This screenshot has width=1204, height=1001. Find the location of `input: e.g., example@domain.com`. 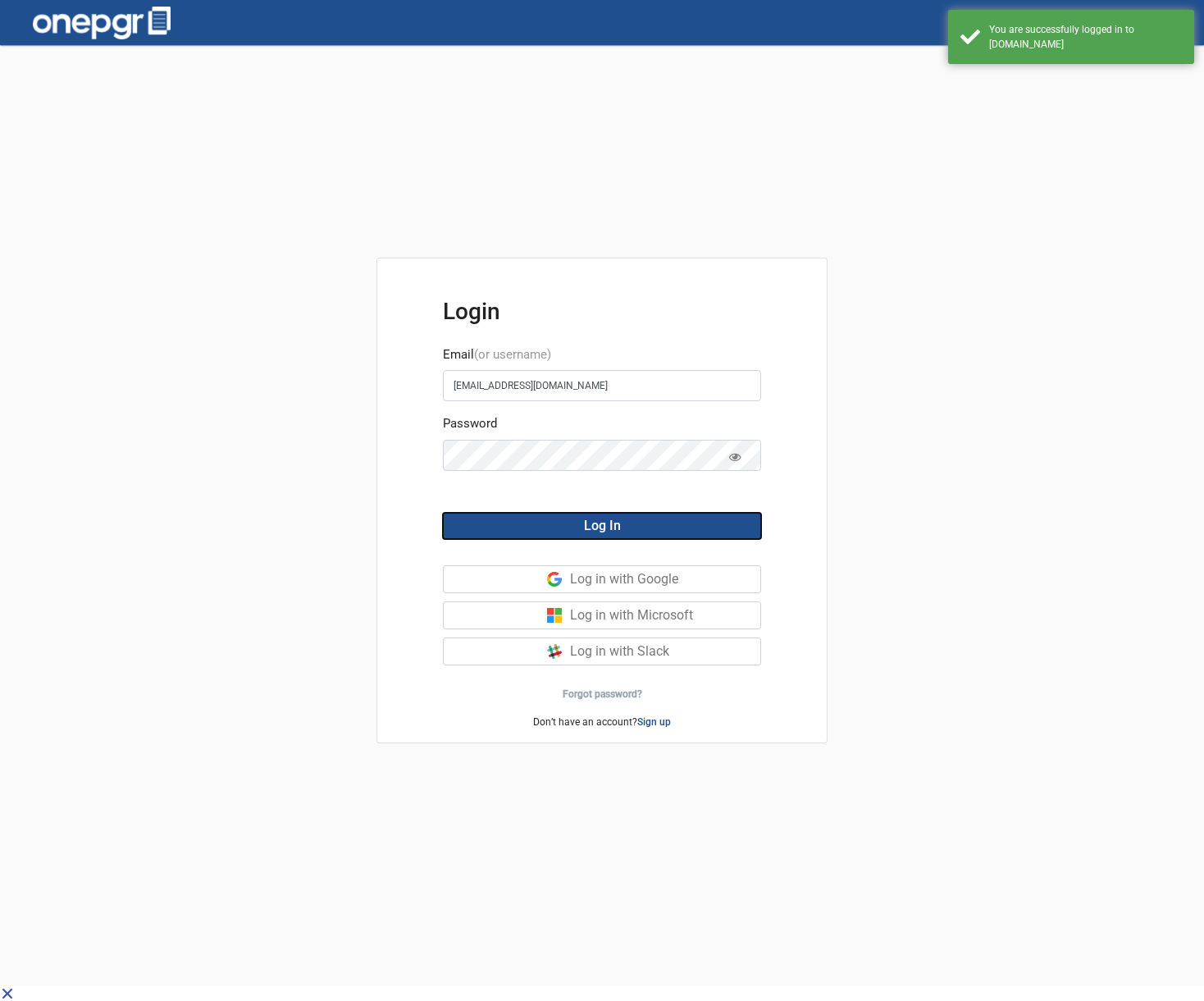

input: e.g., example@domain.com is located at coordinates (602, 386).